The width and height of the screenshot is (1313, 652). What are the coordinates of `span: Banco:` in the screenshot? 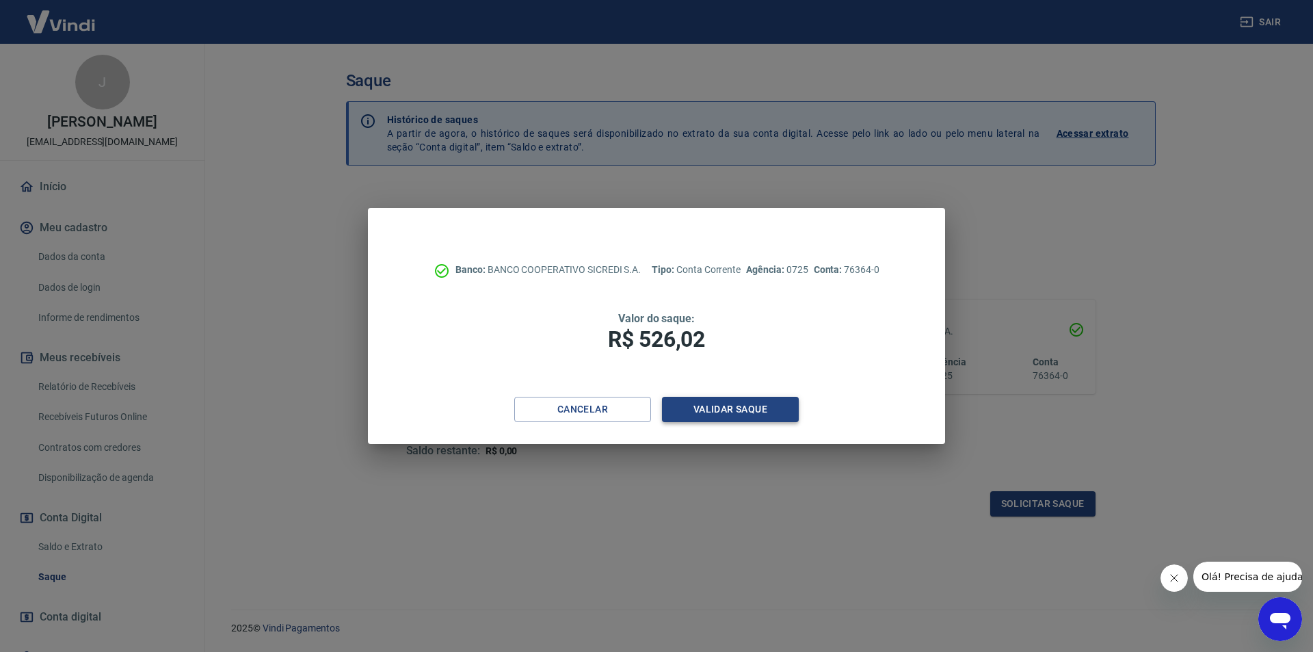 It's located at (471, 269).